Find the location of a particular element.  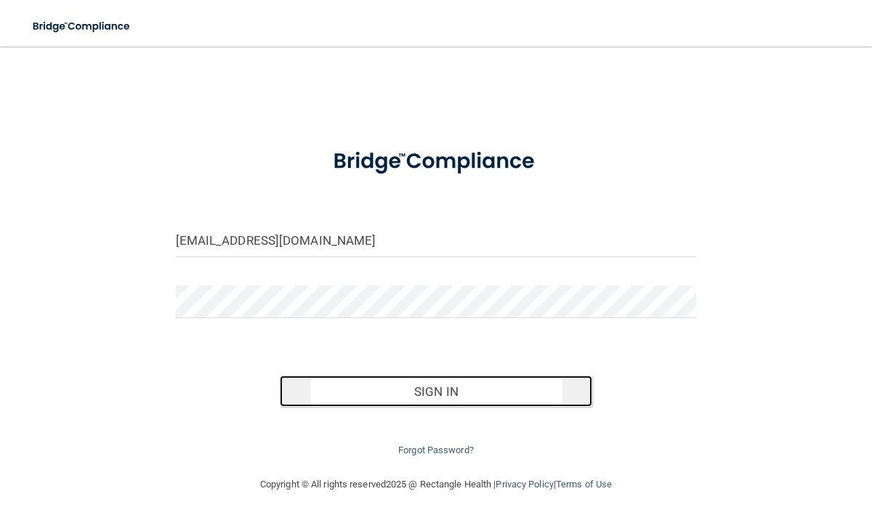

a: Terms of Use is located at coordinates (584, 484).